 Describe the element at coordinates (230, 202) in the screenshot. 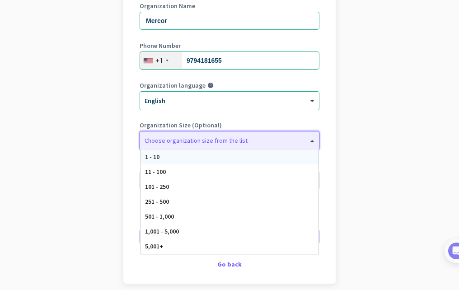

I see `div: Options List` at that location.